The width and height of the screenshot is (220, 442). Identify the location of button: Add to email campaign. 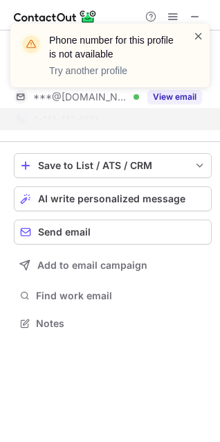
(113, 265).